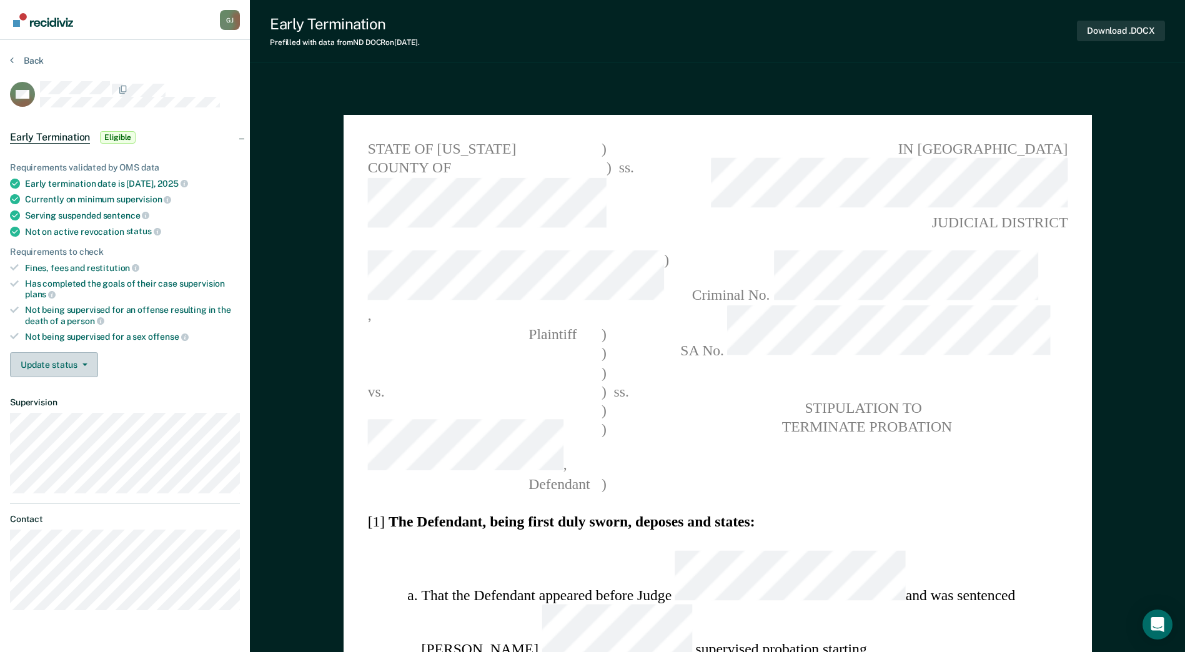 This screenshot has width=1185, height=652. What do you see at coordinates (865, 278) in the screenshot?
I see `span: Criminal No.` at bounding box center [865, 278].